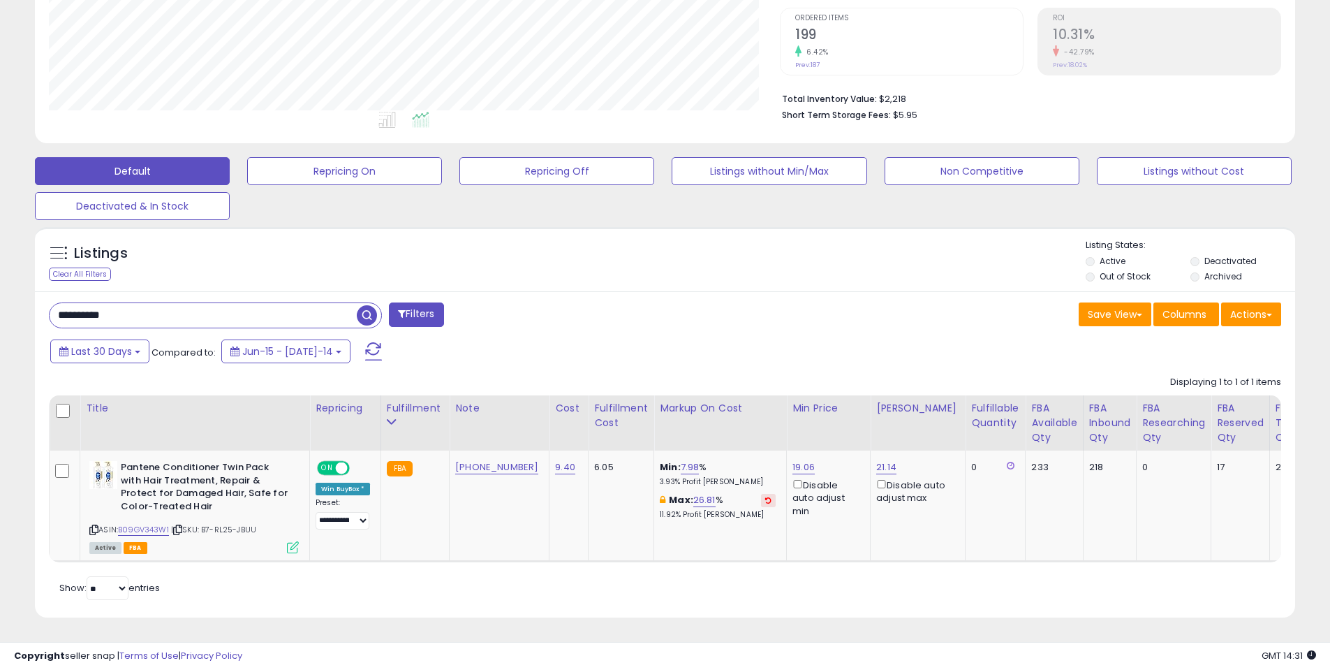 The width and height of the screenshot is (1330, 670). Describe the element at coordinates (1108, 467) in the screenshot. I see `div: 218` at that location.